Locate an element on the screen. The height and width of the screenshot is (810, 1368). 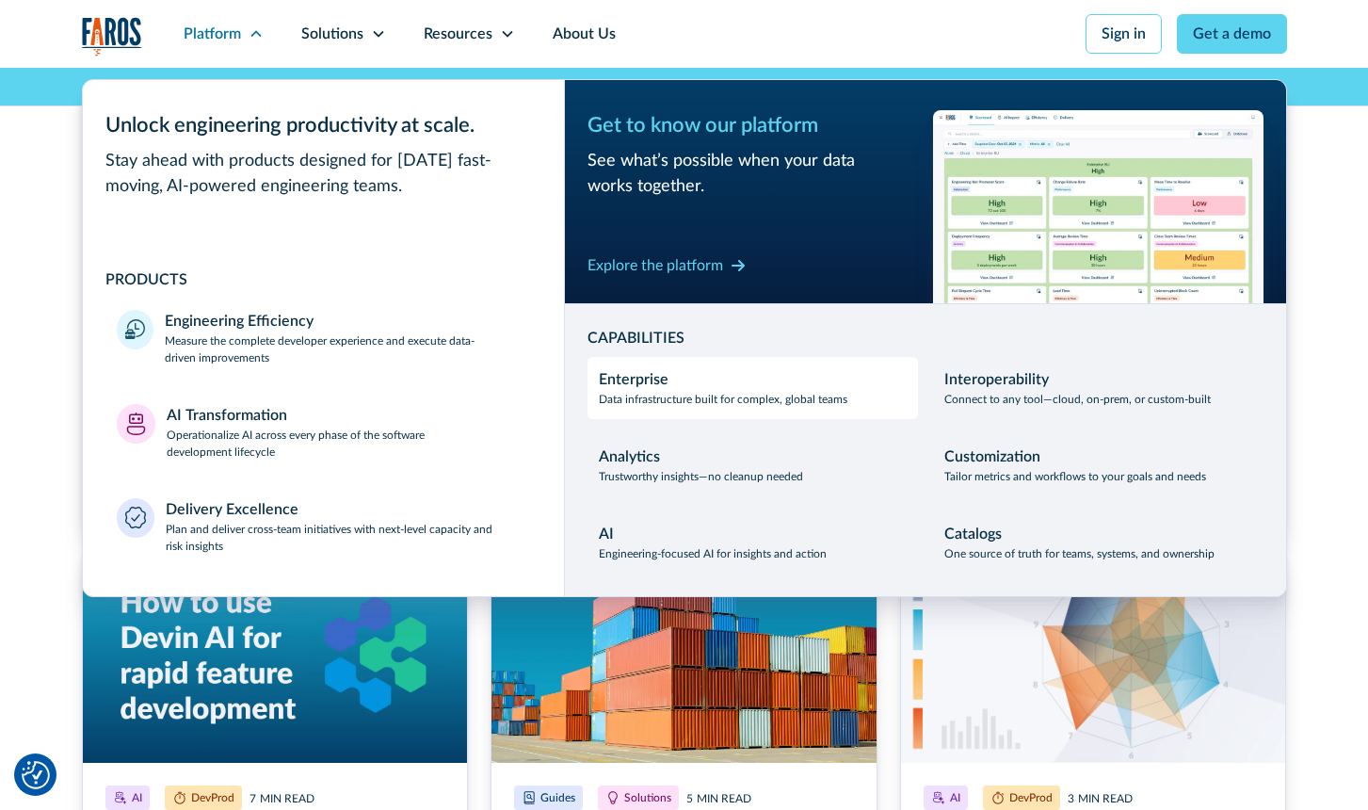
div: Customization is located at coordinates (992, 457).